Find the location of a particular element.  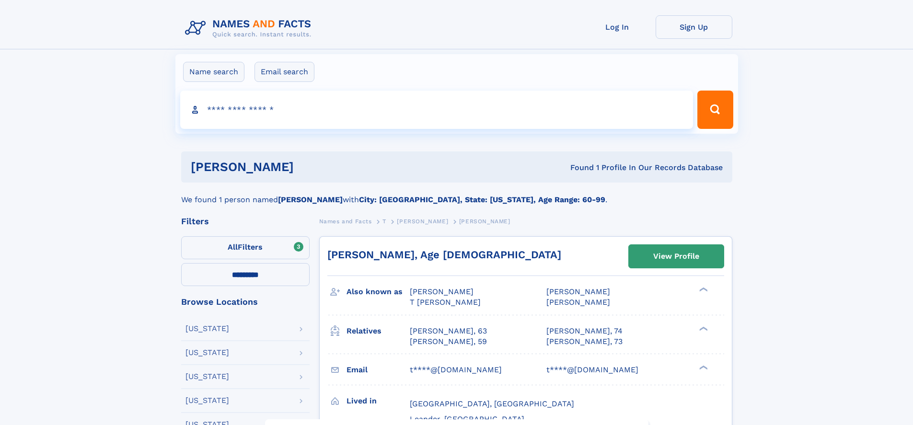

img: Logo Names and Facts is located at coordinates (250, 28).